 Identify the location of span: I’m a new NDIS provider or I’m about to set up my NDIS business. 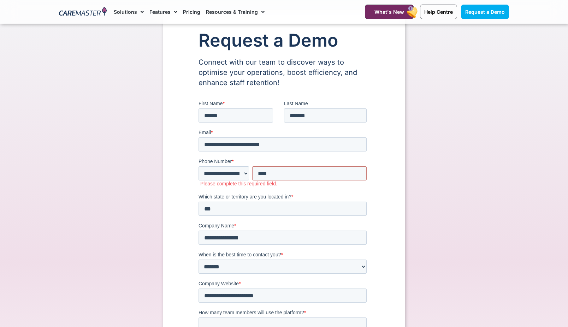
(80, 282).